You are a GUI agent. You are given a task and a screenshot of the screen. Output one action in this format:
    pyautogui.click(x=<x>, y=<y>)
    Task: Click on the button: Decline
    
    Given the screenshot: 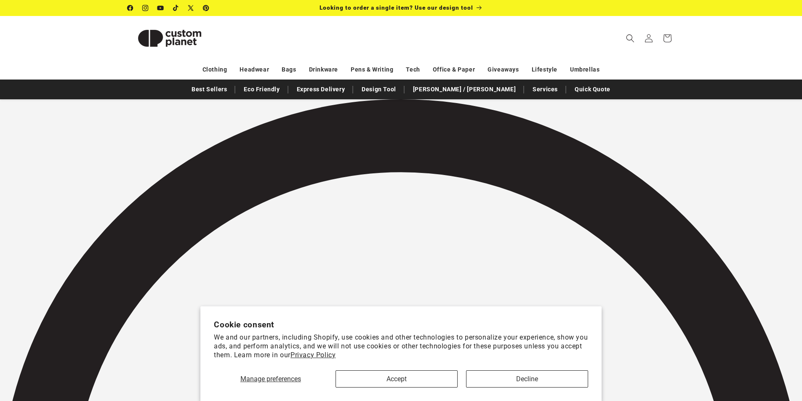 What is the action you would take?
    pyautogui.click(x=527, y=379)
    